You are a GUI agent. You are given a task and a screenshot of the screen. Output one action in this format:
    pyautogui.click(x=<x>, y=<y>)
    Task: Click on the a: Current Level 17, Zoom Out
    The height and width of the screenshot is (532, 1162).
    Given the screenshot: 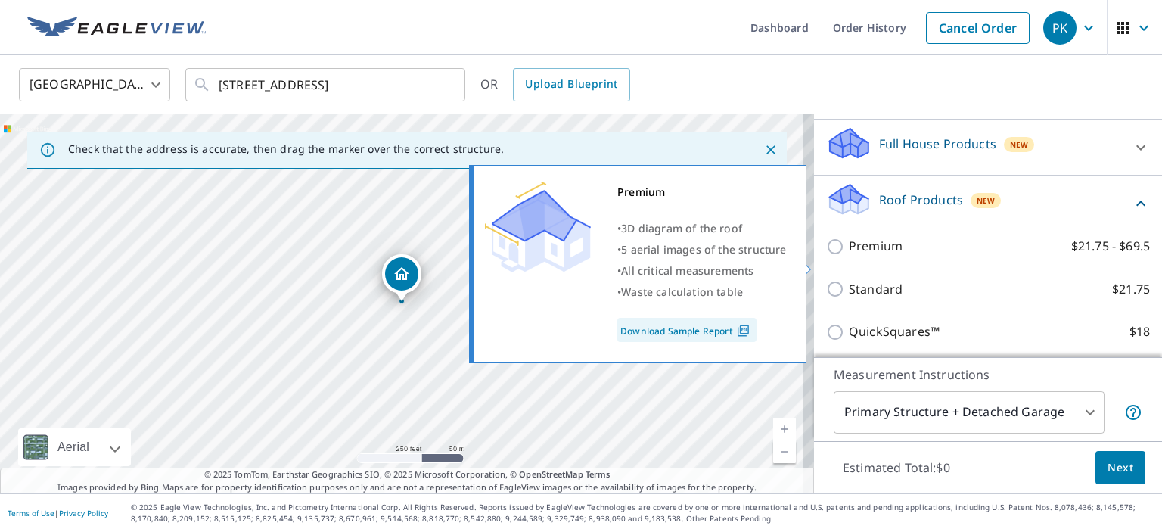 What is the action you would take?
    pyautogui.click(x=785, y=452)
    